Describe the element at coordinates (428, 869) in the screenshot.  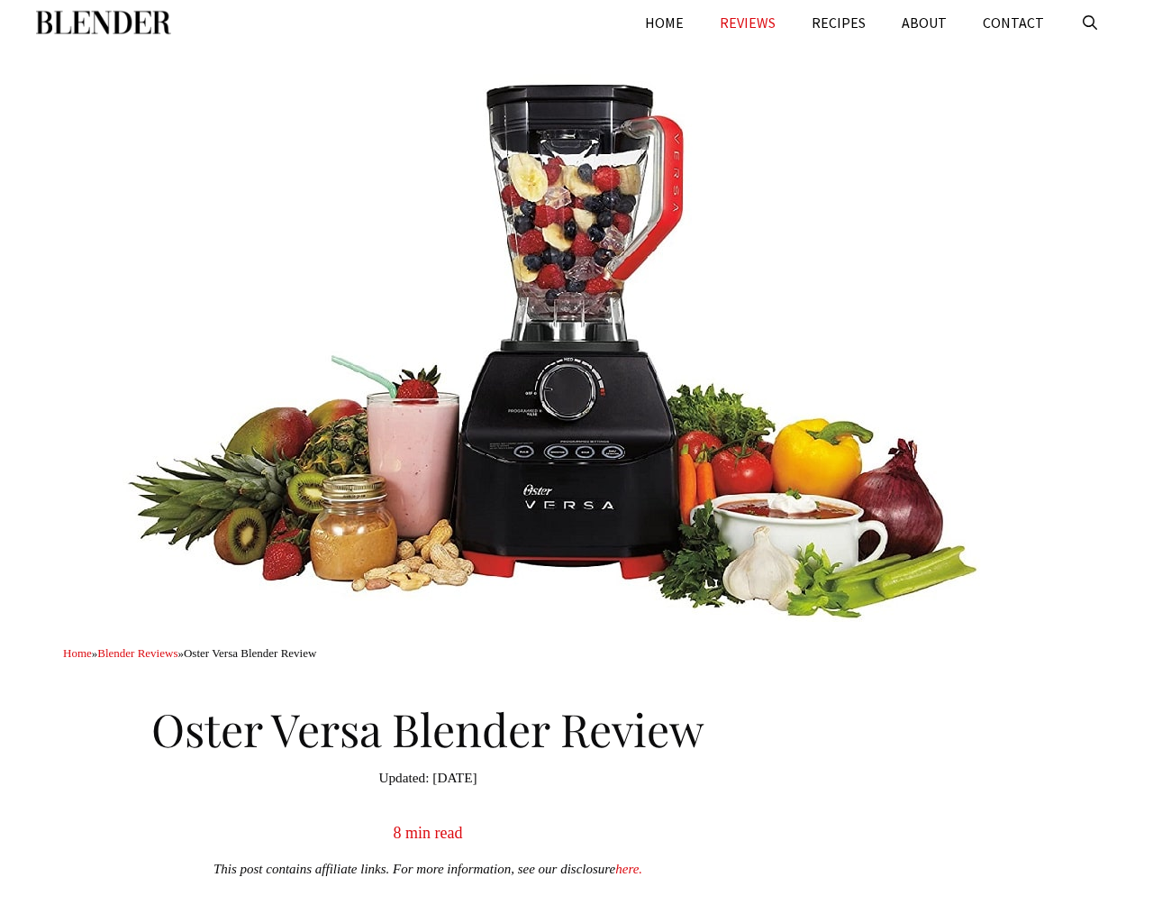
I see `em: This post contains affiliate links. For more information, see our disclosure` at that location.